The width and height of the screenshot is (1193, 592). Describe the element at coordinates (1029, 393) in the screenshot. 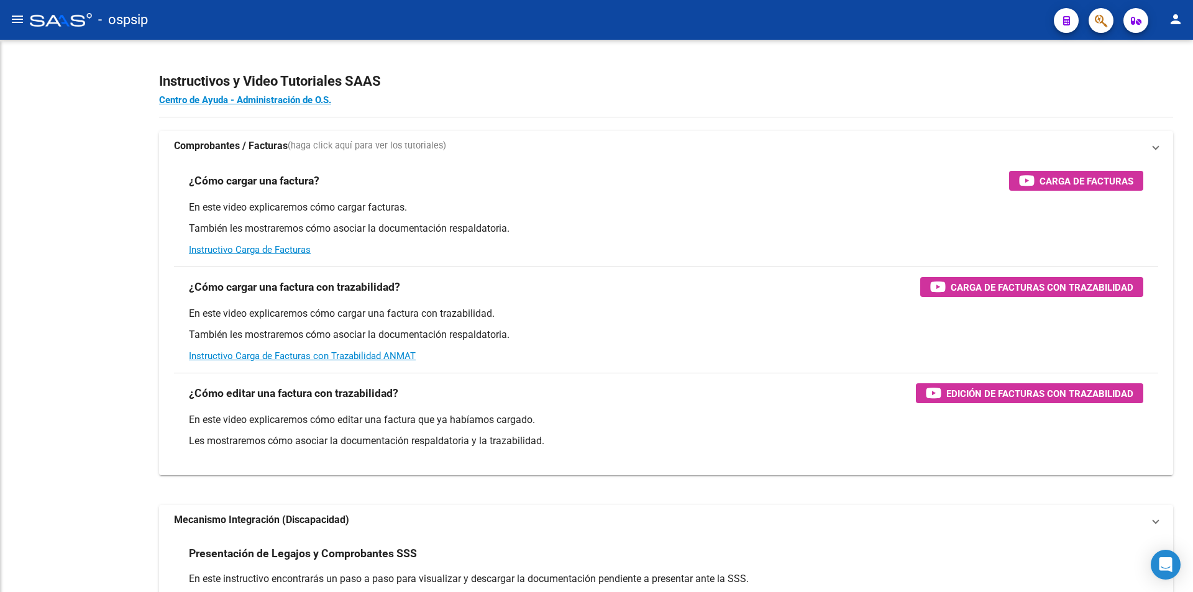

I see `button: Edición de Facturas con Trazabilidad` at that location.